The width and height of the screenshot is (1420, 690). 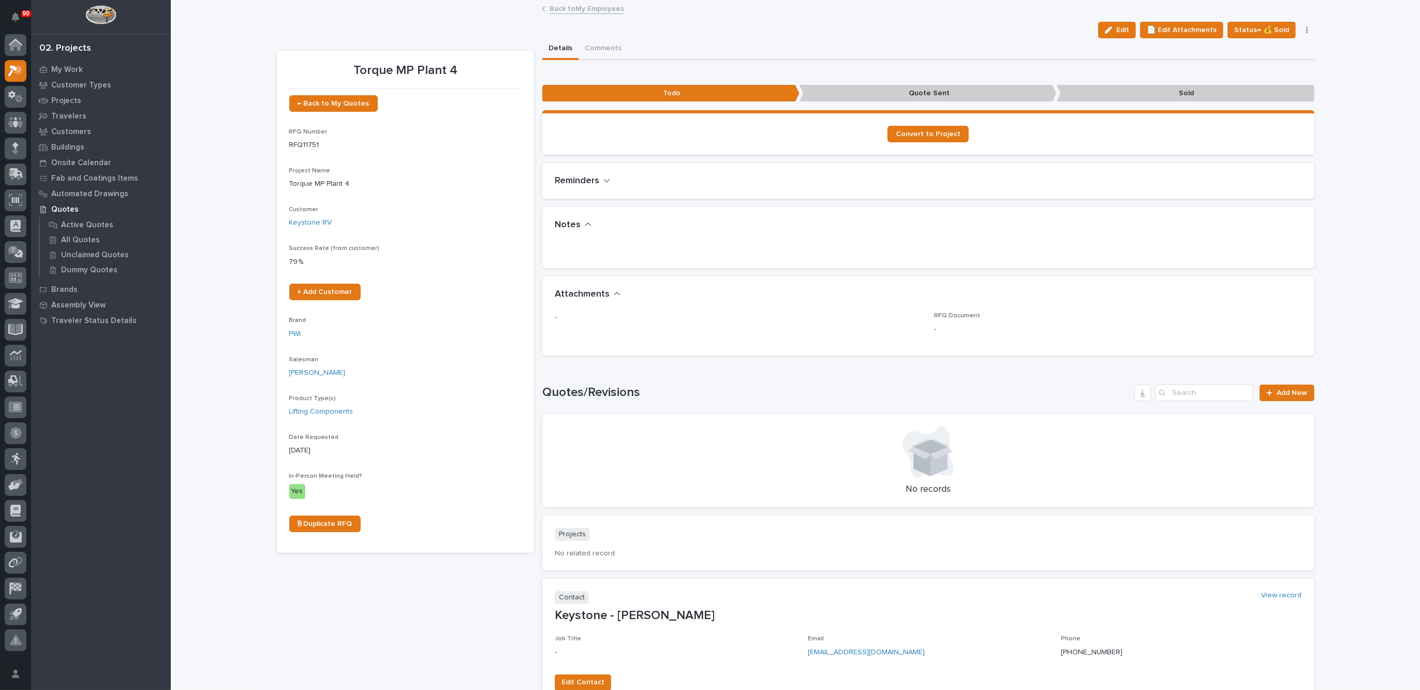 What do you see at coordinates (105, 240) in the screenshot?
I see `a: All Quotes` at bounding box center [105, 240].